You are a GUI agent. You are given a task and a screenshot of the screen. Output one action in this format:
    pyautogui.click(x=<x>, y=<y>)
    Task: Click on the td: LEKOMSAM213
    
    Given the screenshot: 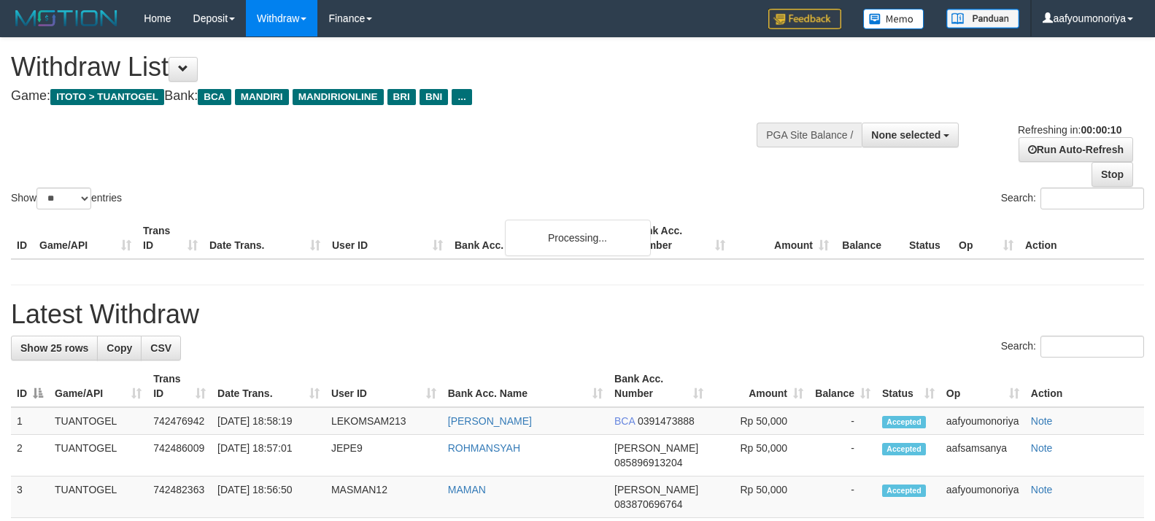 What is the action you would take?
    pyautogui.click(x=384, y=421)
    